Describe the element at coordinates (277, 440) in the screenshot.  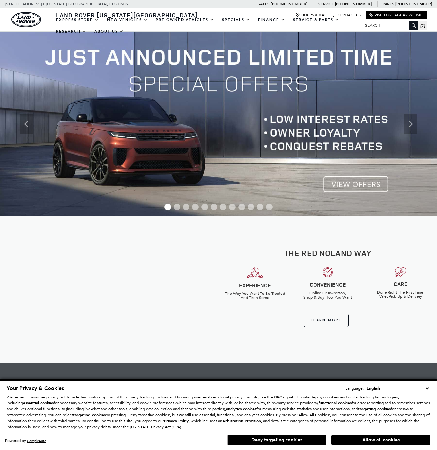
I see `button: Deny targeting cookies` at that location.